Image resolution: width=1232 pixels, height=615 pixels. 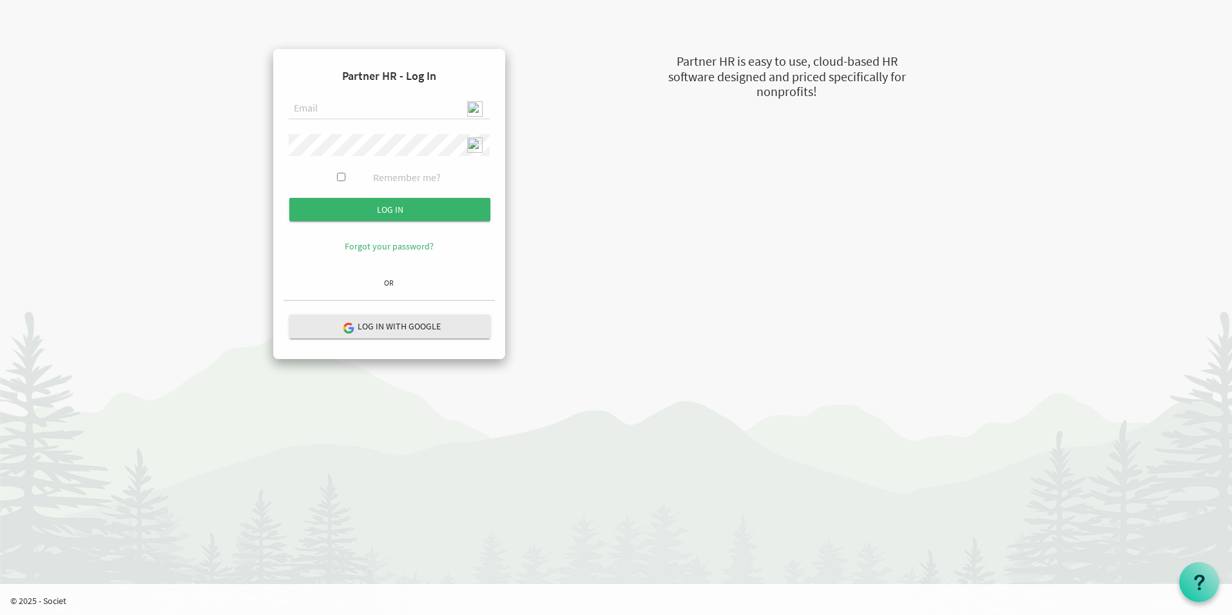 I want to click on p: © 2025 - Societ, so click(x=621, y=600).